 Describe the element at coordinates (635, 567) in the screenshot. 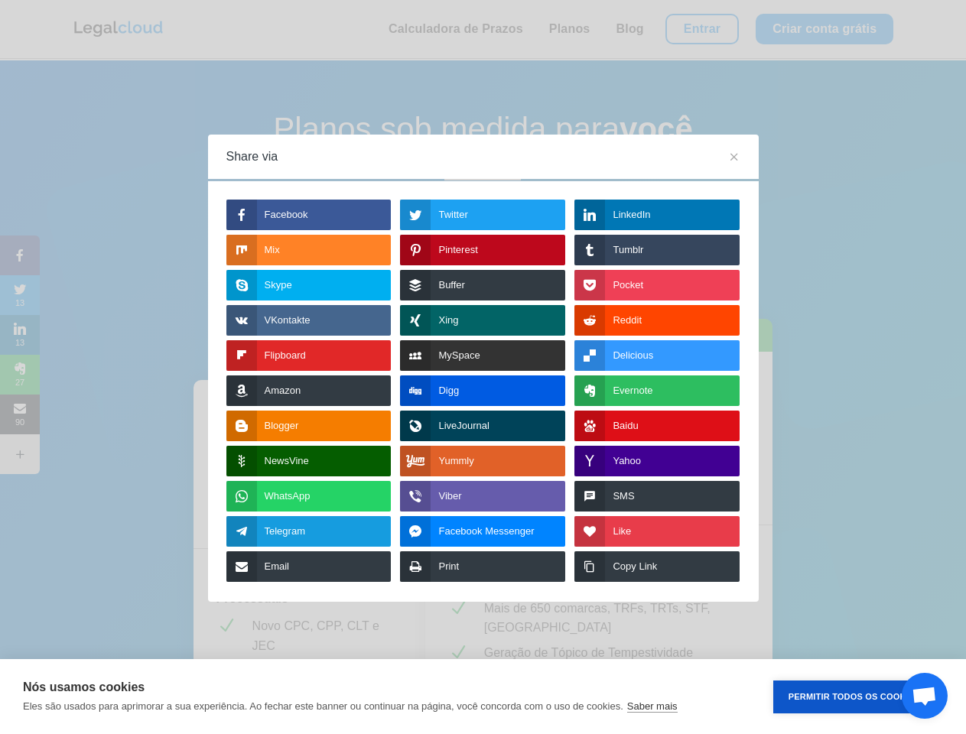

I see `span: Copy Link` at that location.